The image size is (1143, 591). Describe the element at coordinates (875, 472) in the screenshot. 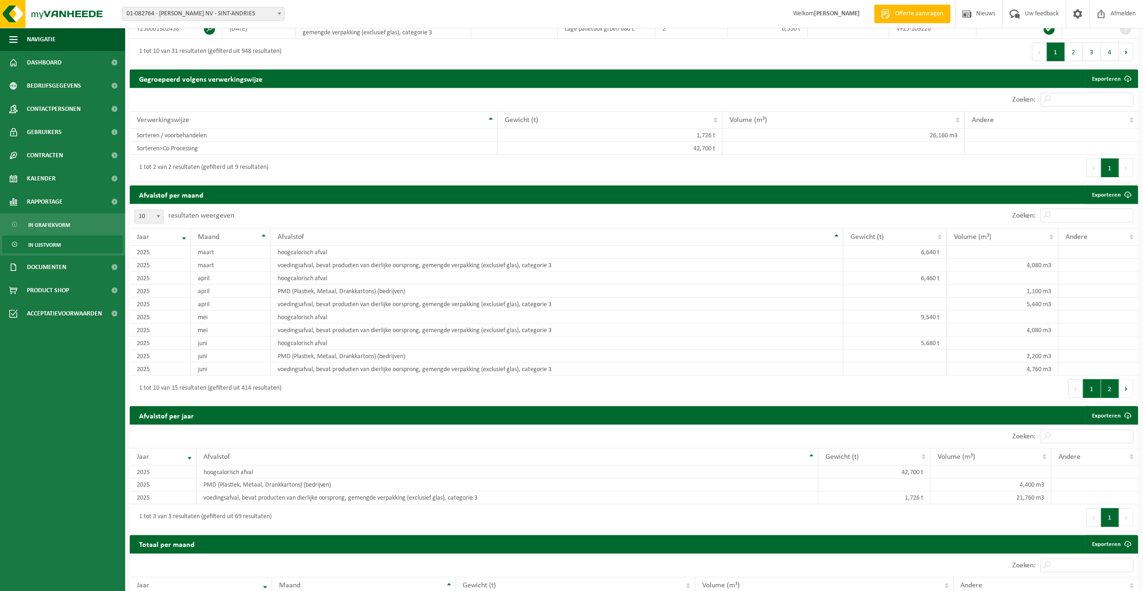

I see `td: 42,700 t` at that location.